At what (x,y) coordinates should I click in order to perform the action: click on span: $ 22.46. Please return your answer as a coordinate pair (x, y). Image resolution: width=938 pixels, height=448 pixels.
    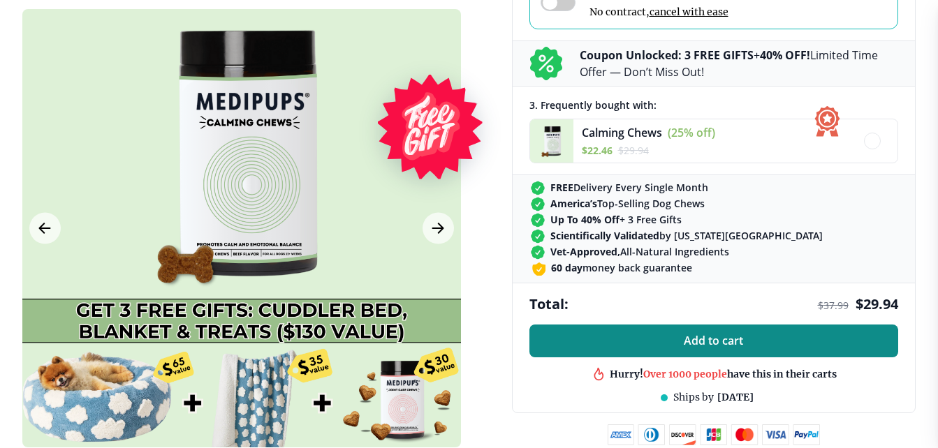
    Looking at the image, I should click on (597, 150).